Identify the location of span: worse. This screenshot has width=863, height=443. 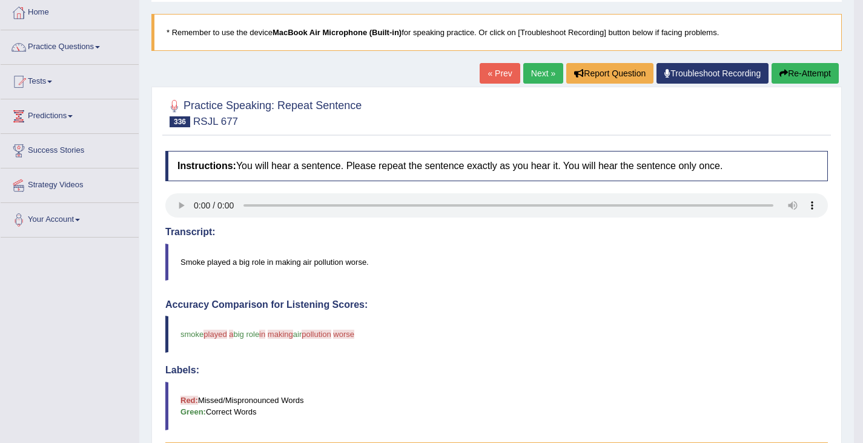
(343, 334).